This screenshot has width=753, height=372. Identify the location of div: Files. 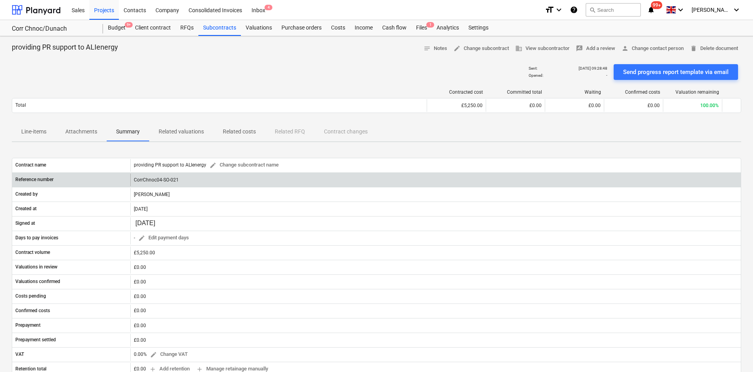
(421, 28).